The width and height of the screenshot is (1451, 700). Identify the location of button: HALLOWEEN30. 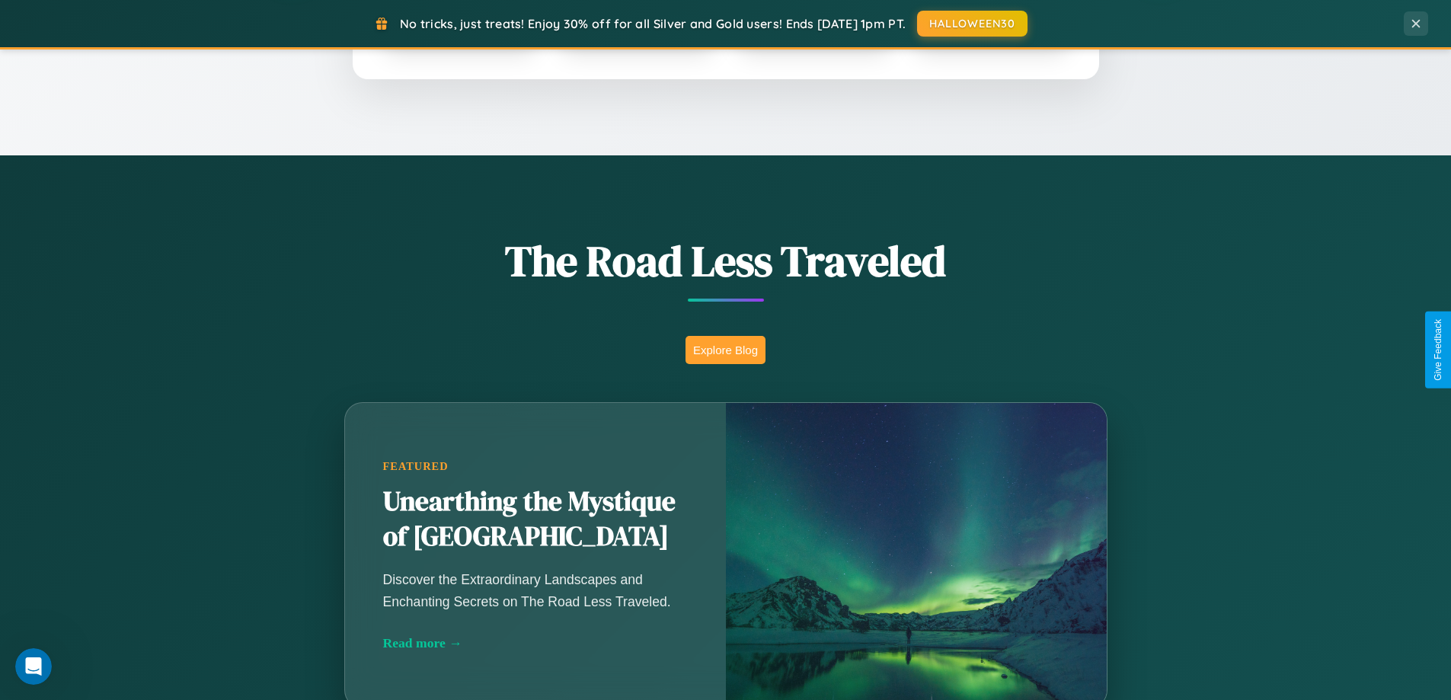
(972, 24).